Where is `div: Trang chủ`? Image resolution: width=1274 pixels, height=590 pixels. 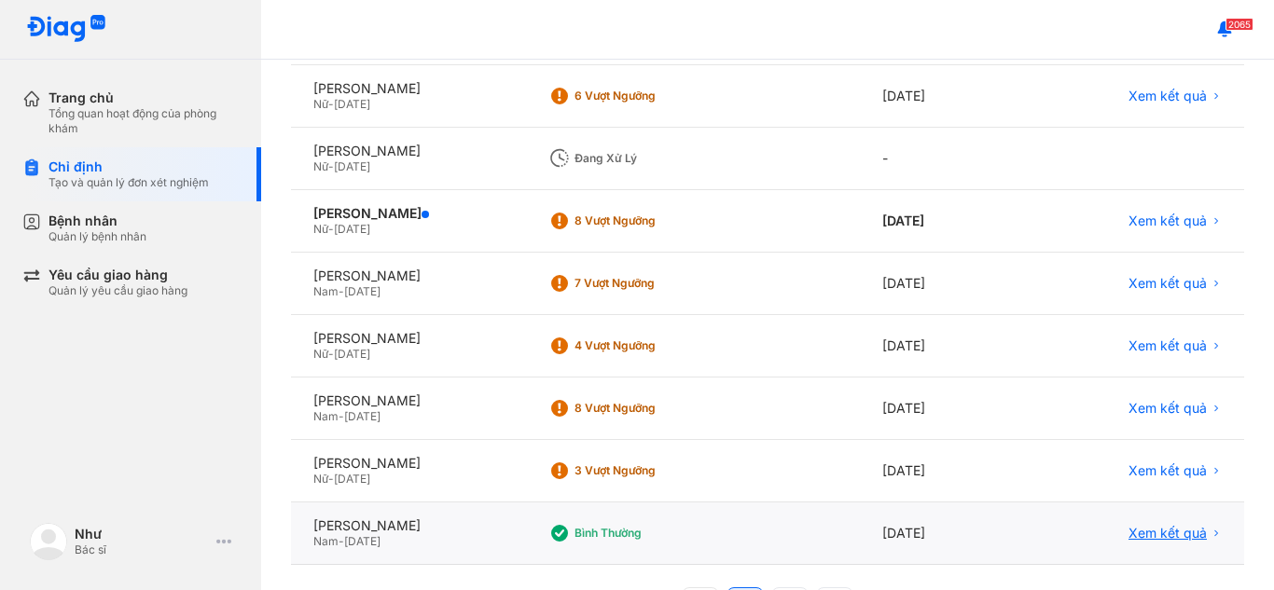
div: Trang chủ is located at coordinates (144, 98).